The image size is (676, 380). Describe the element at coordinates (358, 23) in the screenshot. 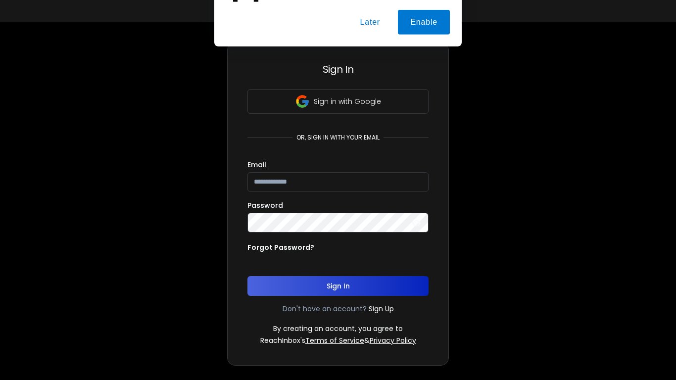

I see `div: Enable notifications to stay on top of your campaigns with real-time updates on replies.` at that location.